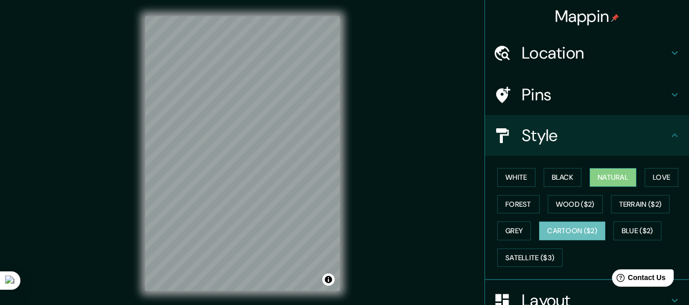  What do you see at coordinates (640, 204) in the screenshot?
I see `button: Terrain ($2)` at bounding box center [640, 204].